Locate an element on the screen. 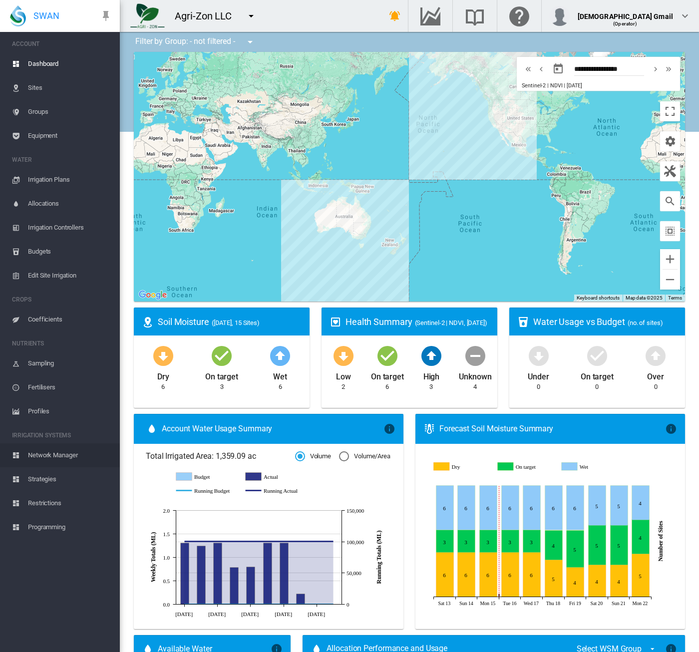 Image resolution: width=699 pixels, height=652 pixels. md-icon: icon-chevron-double-left is located at coordinates (528, 69).